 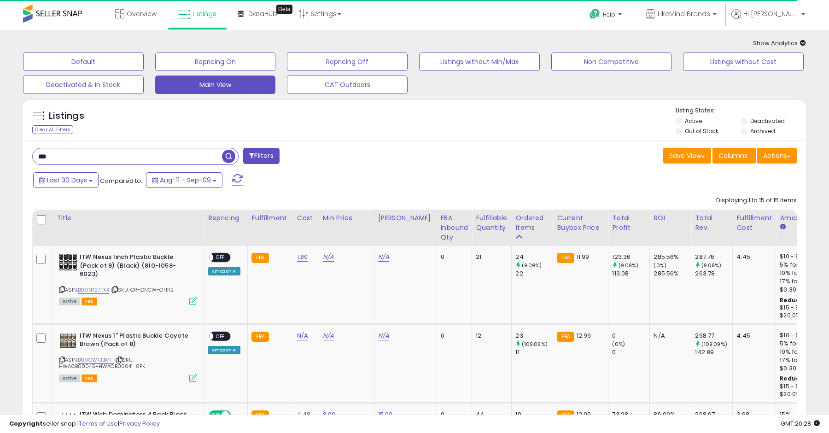 What do you see at coordinates (607, 16) in the screenshot?
I see `a: Help` at bounding box center [607, 16].